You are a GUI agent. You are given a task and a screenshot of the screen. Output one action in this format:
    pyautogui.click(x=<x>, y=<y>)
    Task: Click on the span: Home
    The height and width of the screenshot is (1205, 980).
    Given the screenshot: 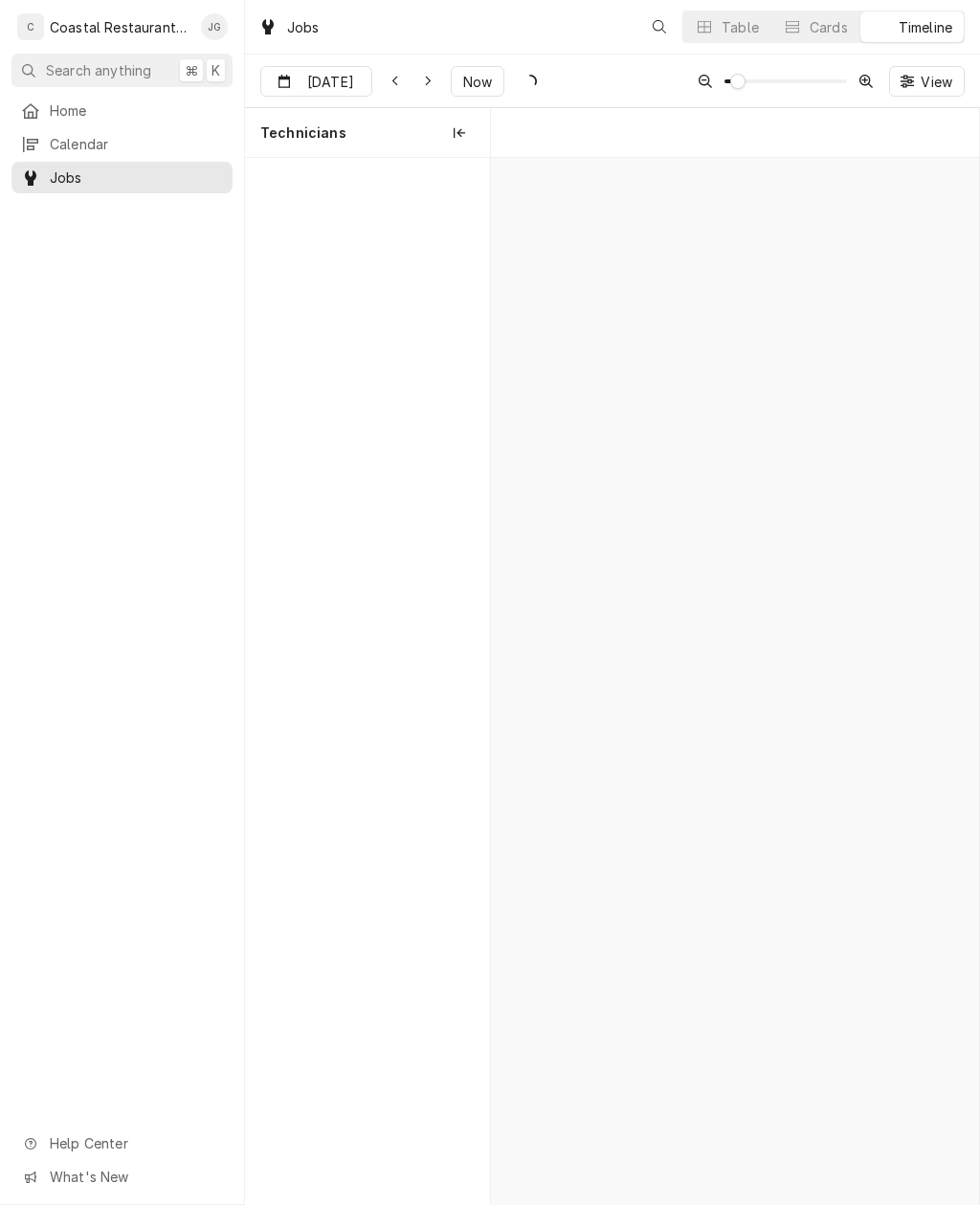 What is the action you would take?
    pyautogui.click(x=135, y=110)
    